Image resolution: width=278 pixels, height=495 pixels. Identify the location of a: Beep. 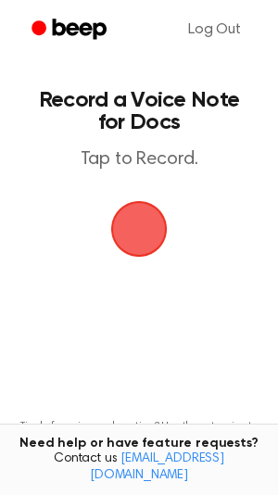
(70, 30).